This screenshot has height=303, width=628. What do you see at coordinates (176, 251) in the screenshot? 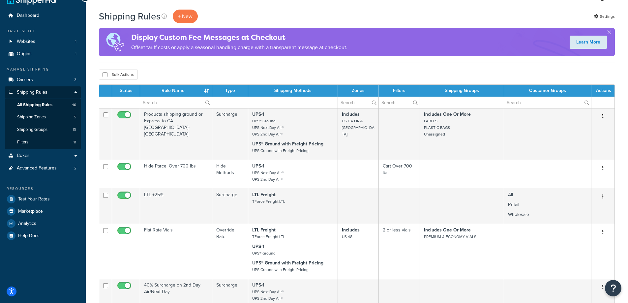
I see `td: Flat Rate Vials` at bounding box center [176, 251].